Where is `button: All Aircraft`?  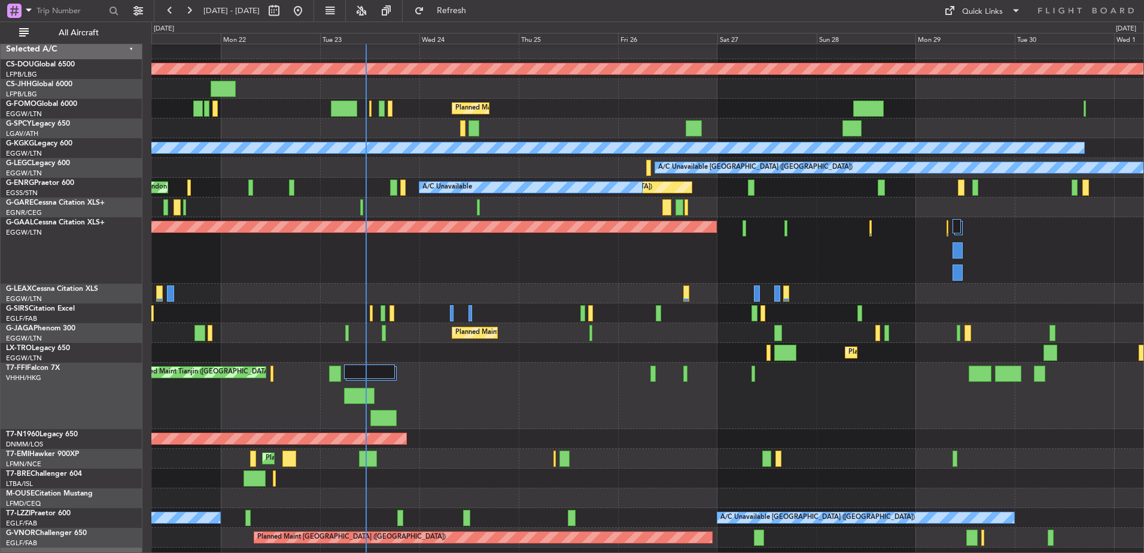 button: All Aircraft is located at coordinates (71, 33).